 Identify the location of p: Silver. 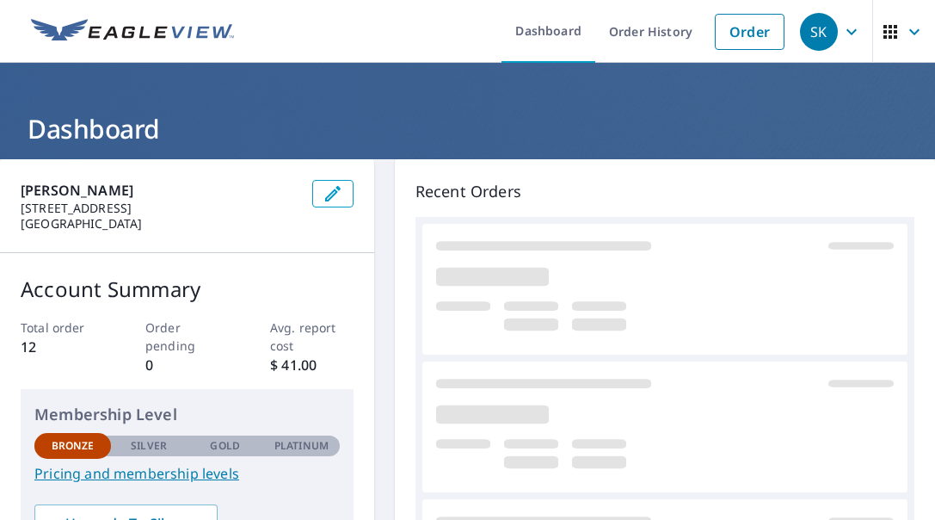
(149, 446).